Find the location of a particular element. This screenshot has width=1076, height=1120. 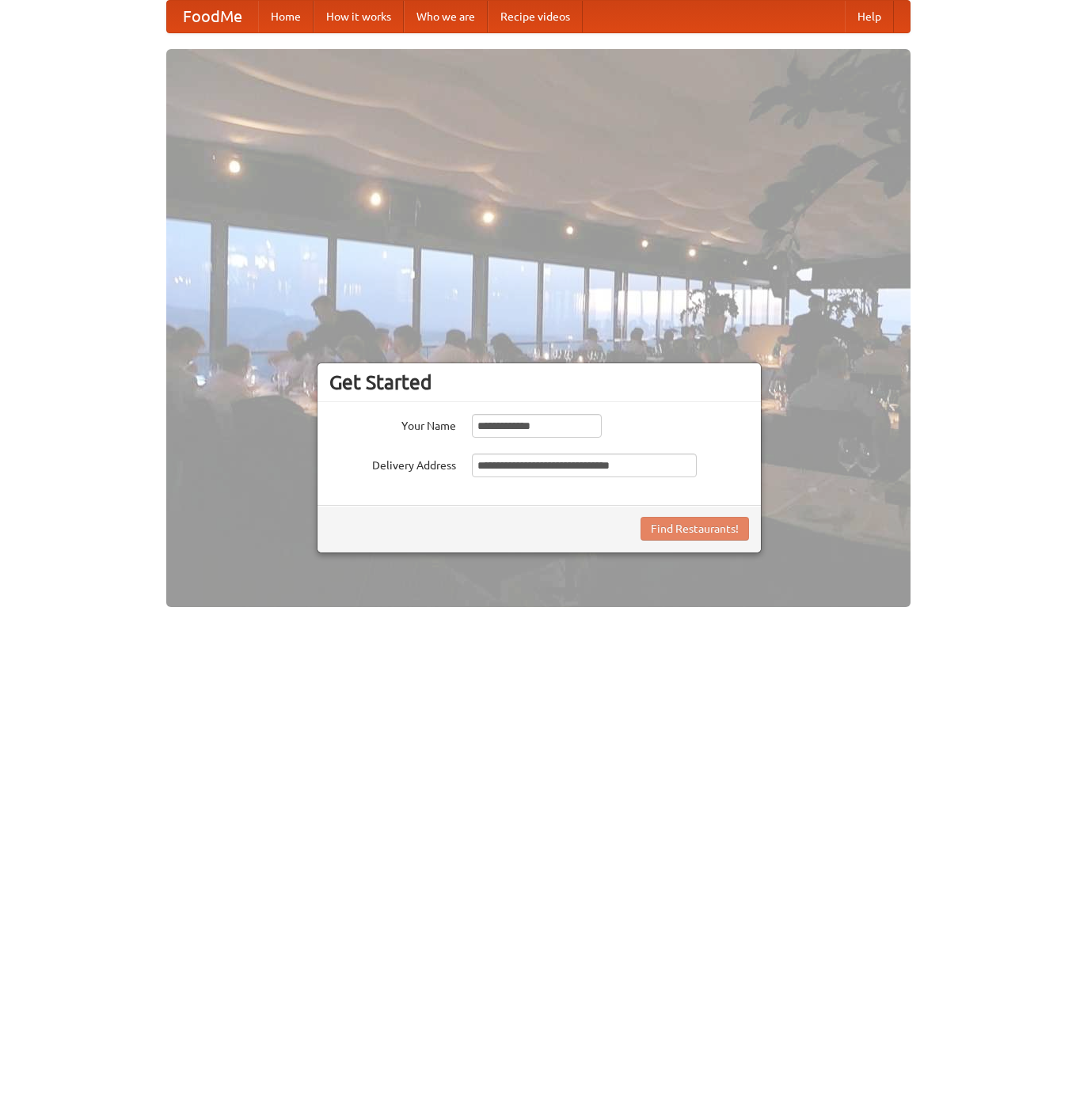

a: Recipe videos is located at coordinates (535, 16).